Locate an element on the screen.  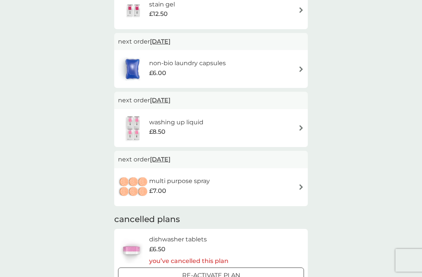
img: dishwasher tablets is located at coordinates (131, 250).